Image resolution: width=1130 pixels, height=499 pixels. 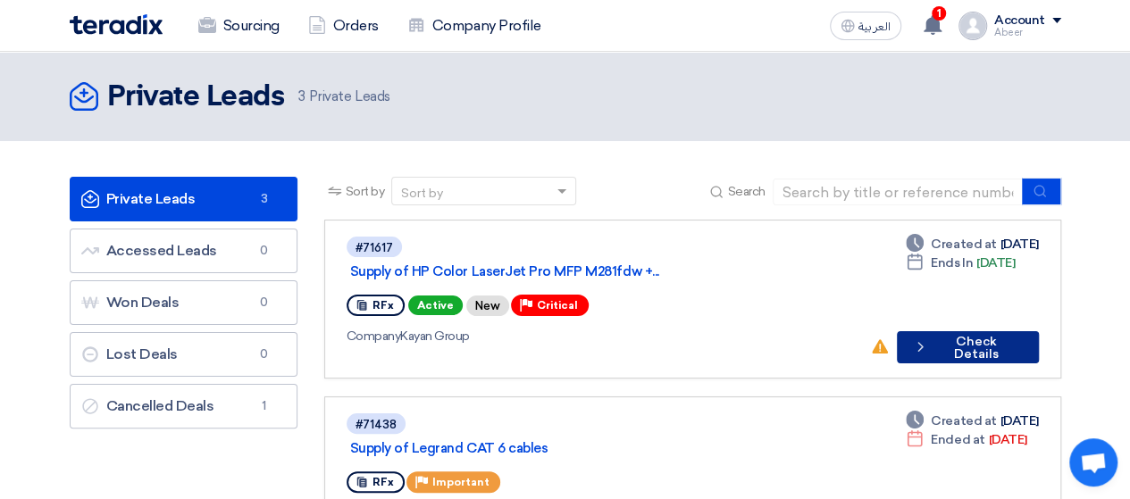 I want to click on span: العربية, so click(x=875, y=27).